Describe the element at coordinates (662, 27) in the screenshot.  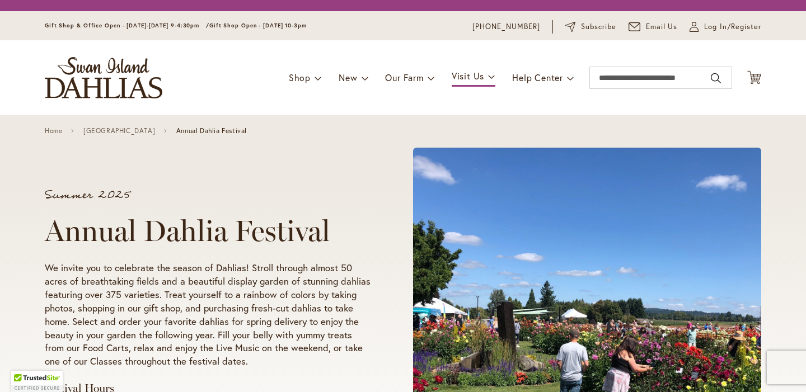
I see `span: Email Us` at that location.